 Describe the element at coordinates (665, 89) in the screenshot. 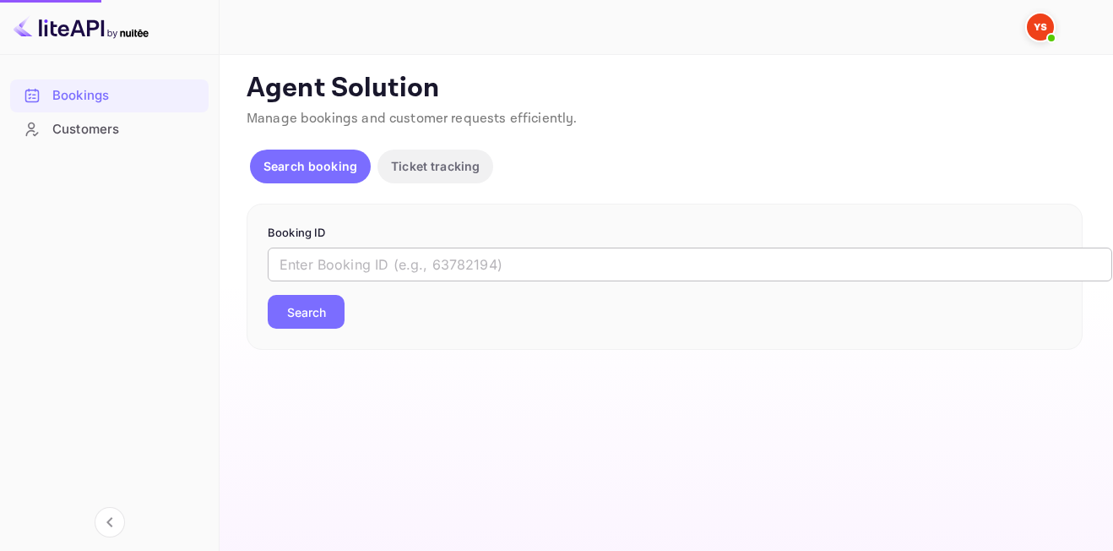

I see `p: Agent Solution` at that location.